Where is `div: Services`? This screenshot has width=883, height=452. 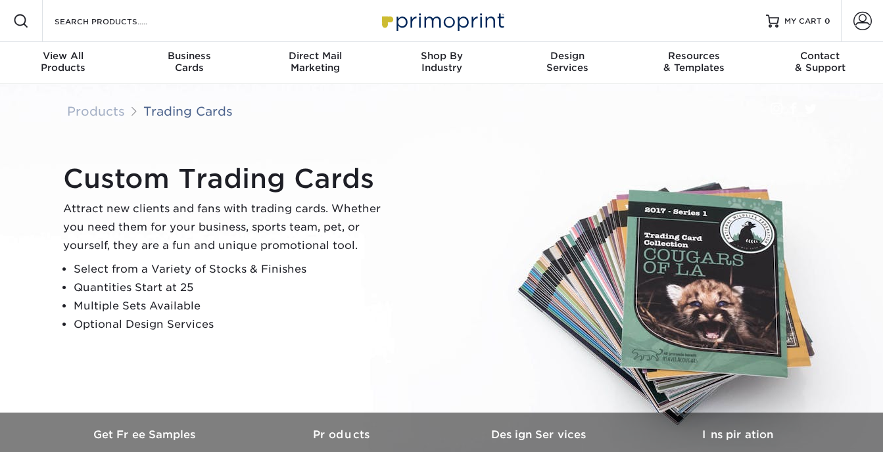 div: Services is located at coordinates (567, 62).